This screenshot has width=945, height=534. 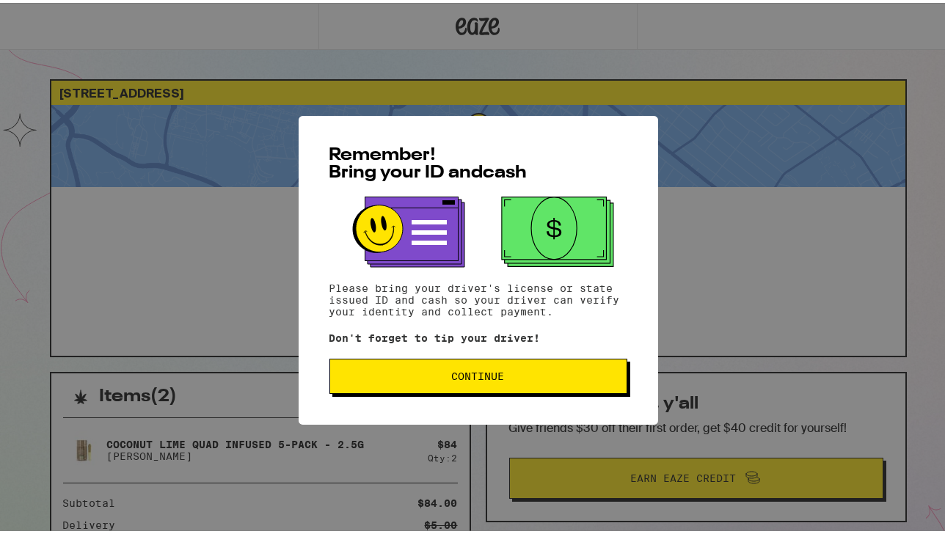 What do you see at coordinates (428, 161) in the screenshot?
I see `span: Remember! Bring your ID and cash` at bounding box center [428, 161].